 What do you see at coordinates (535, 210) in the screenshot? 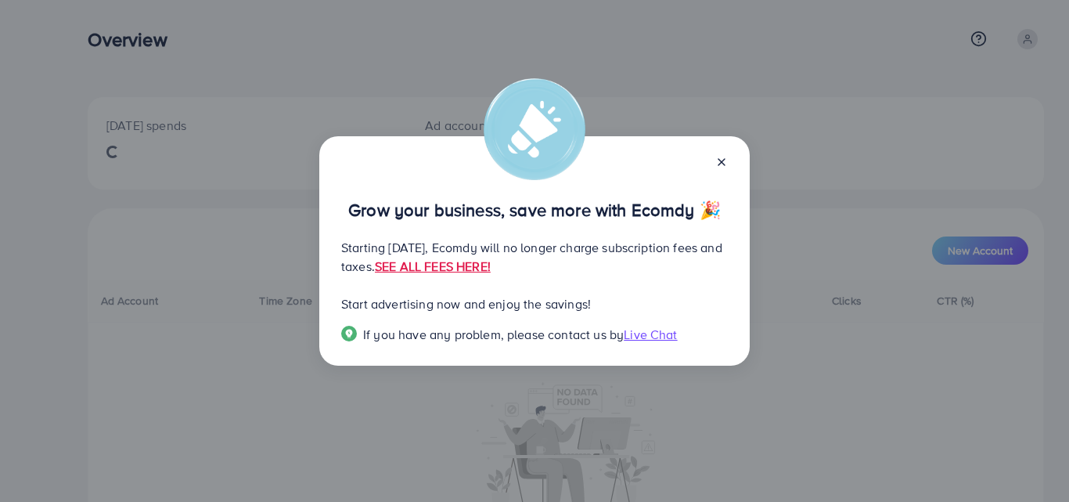
I see `p: Grow your business, save more with Ecomdy 🎉` at bounding box center [535, 210].